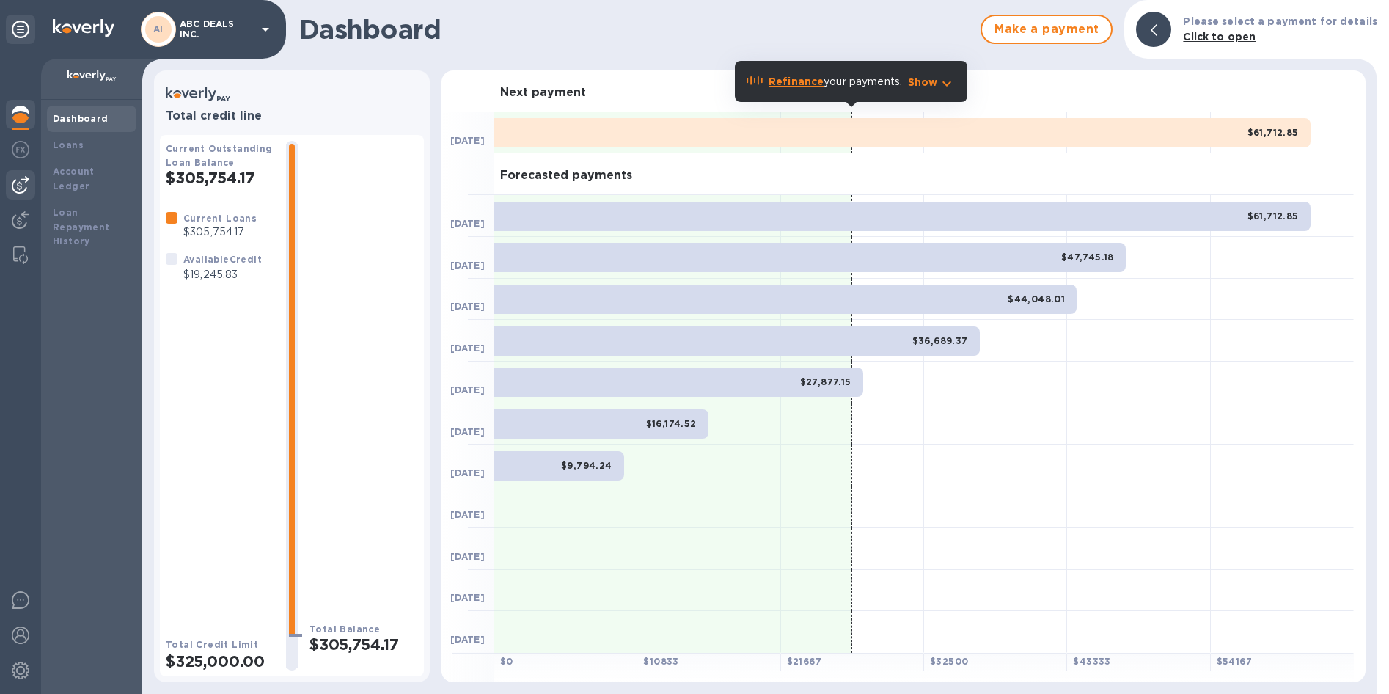  What do you see at coordinates (158, 29) in the screenshot?
I see `b: AI` at bounding box center [158, 29].